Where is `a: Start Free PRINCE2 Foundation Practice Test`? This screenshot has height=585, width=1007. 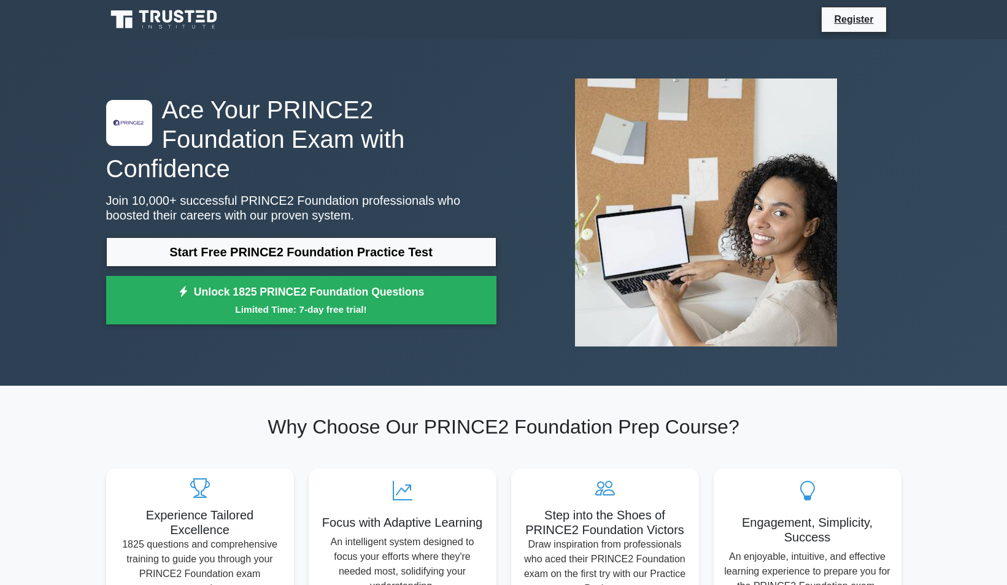
a: Start Free PRINCE2 Foundation Practice Test is located at coordinates (301, 252).